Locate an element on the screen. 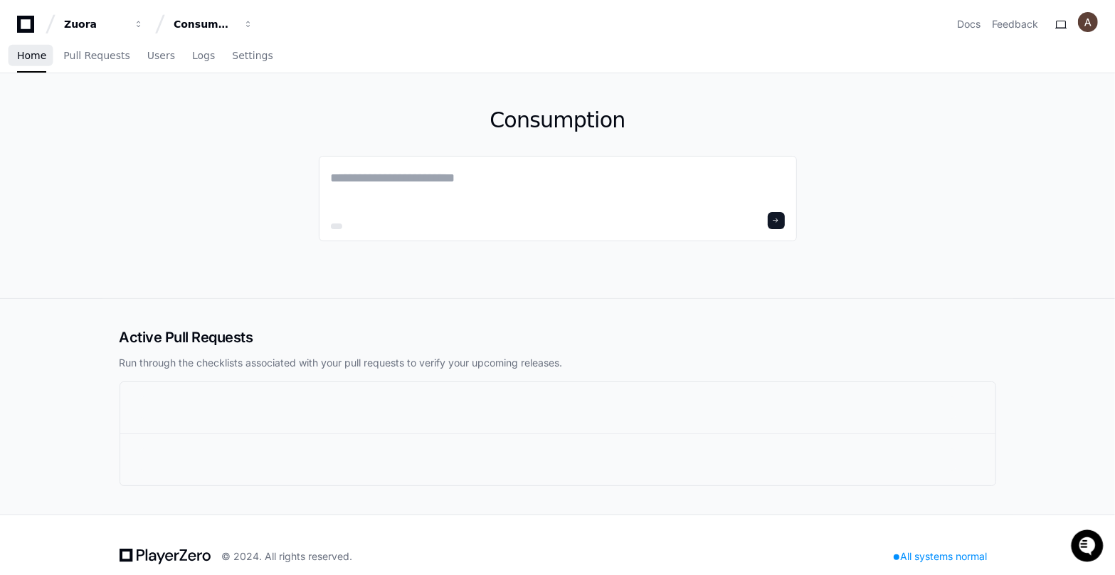 The image size is (1115, 575). h1: Consumption is located at coordinates (558, 120).